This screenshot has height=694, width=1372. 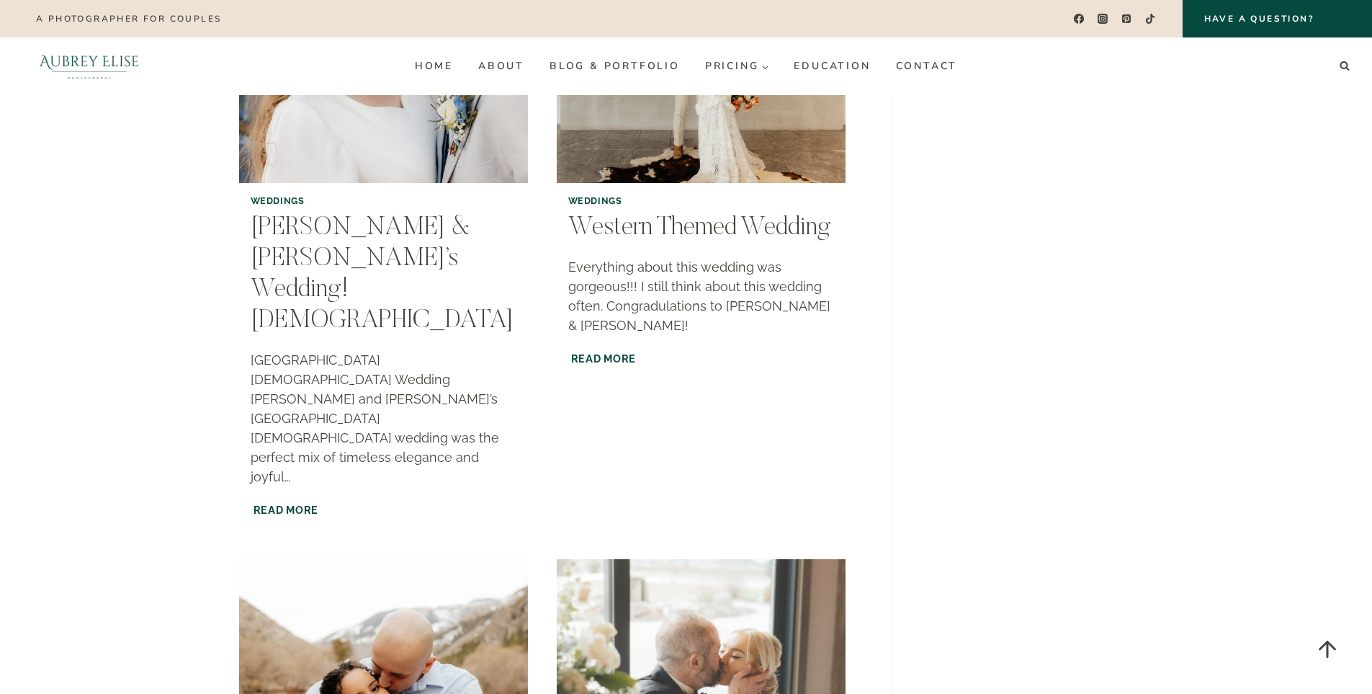 I want to click on a: About, so click(x=501, y=66).